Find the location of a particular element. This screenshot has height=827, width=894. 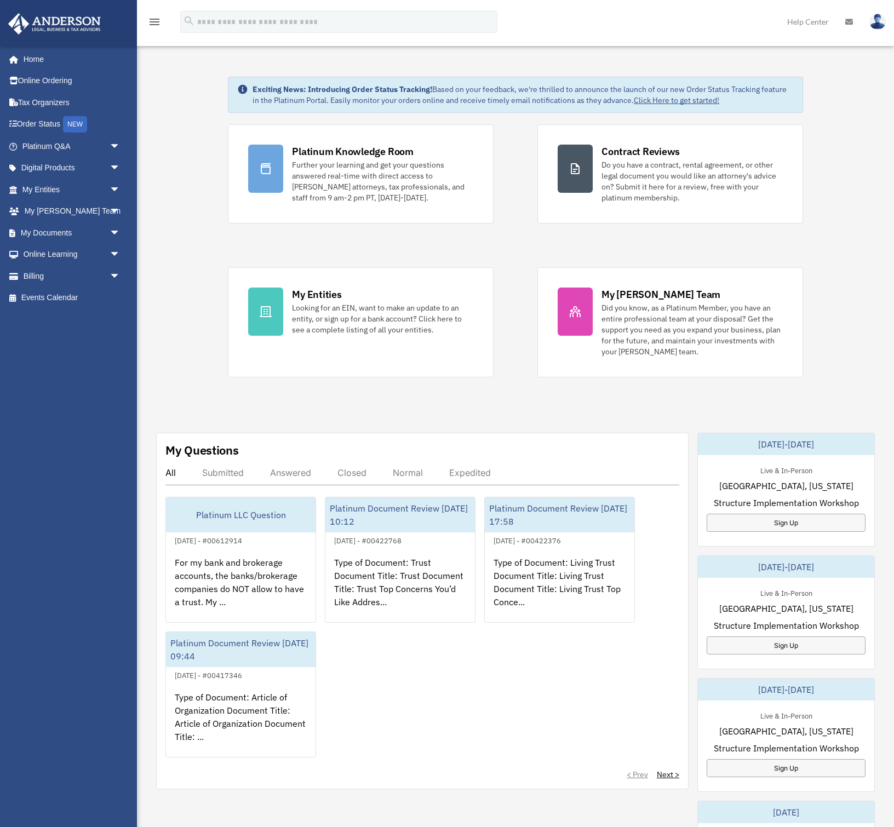

div: Type of Document: Article of Organization Document Title: Article of Organization Document Title:... is located at coordinates (240, 725).